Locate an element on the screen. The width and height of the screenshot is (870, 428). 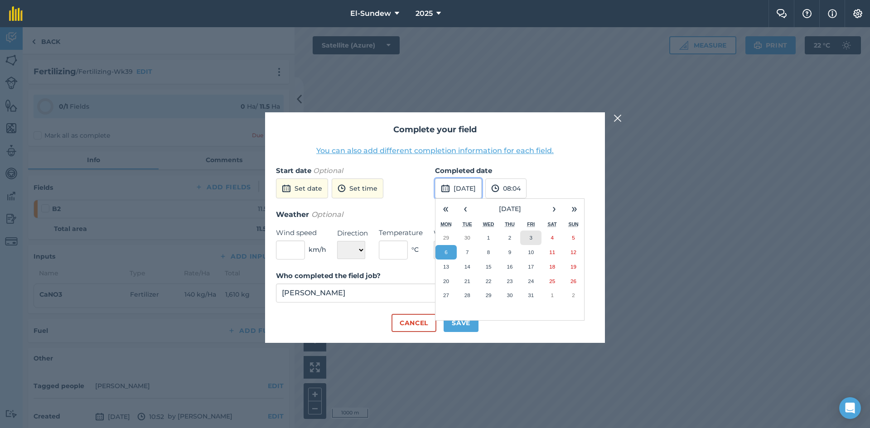
strong: Who completed the field job? is located at coordinates (328, 276).